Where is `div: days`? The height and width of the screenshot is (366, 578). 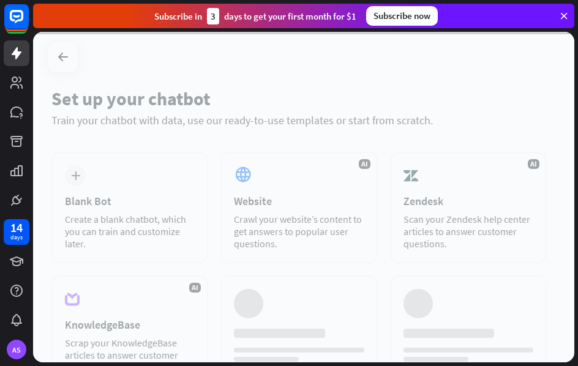
div: days is located at coordinates (17, 237).